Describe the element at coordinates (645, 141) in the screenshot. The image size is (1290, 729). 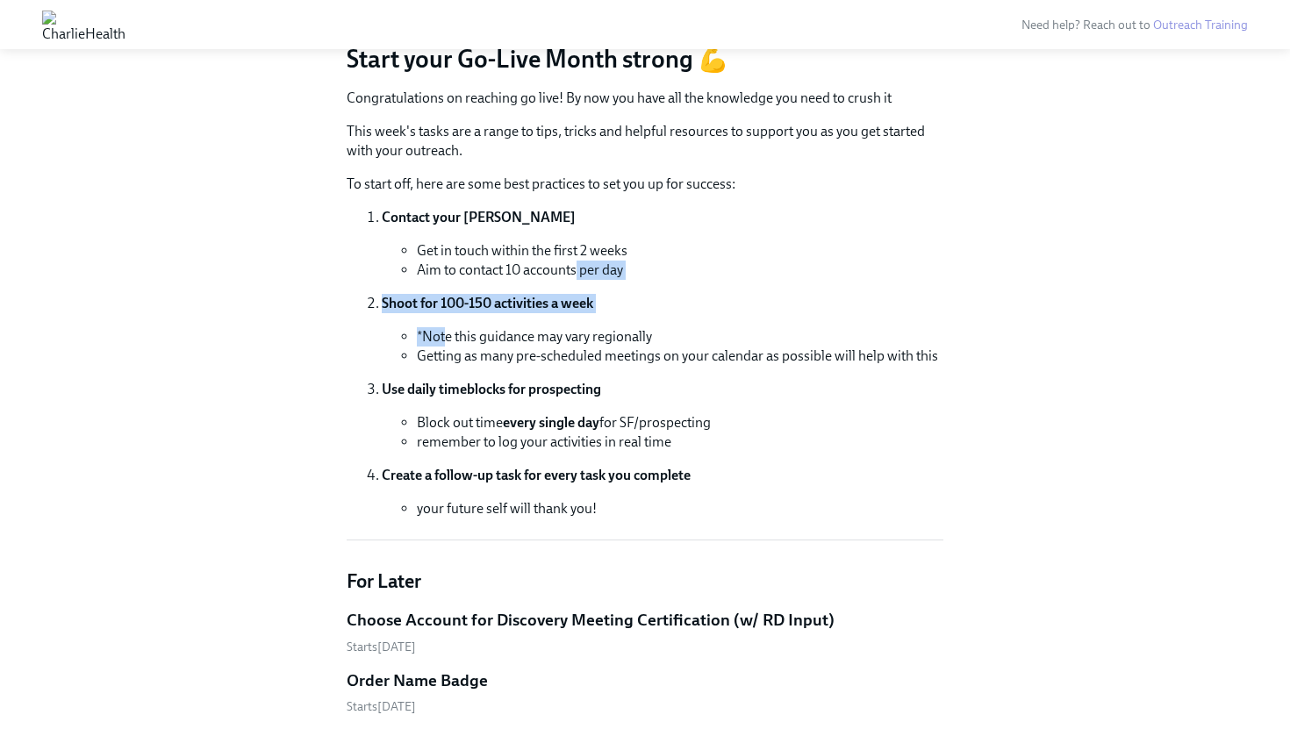
I see `p: This week's tasks are a range to tips, tricks and helpful resources to support you as you get sta...` at that location.